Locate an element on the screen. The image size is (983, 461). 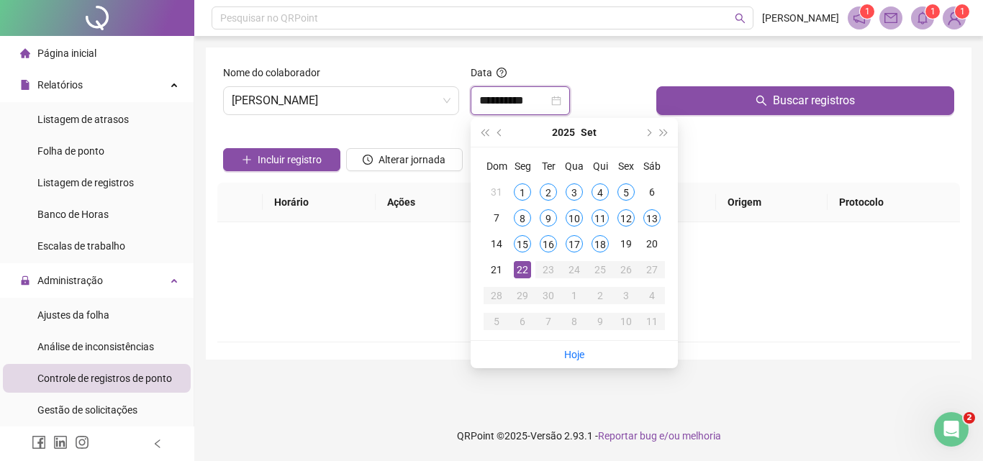
button: next-year is located at coordinates (648, 132).